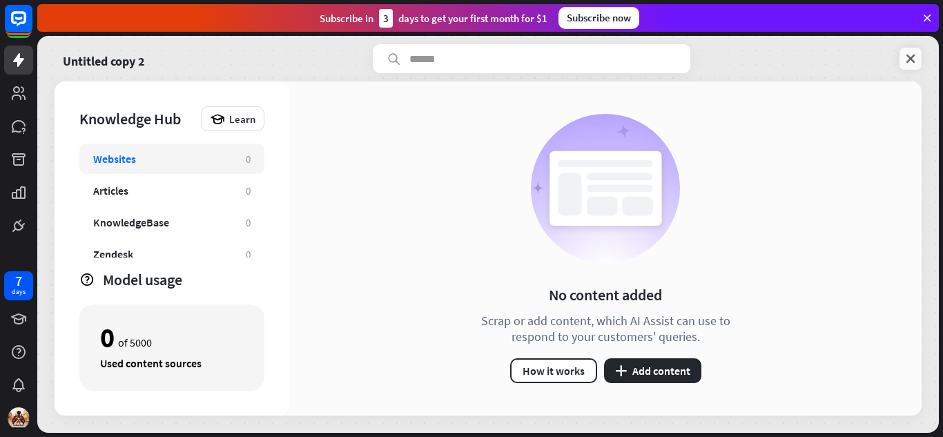 Image resolution: width=943 pixels, height=437 pixels. What do you see at coordinates (242, 119) in the screenshot?
I see `span: Learn` at bounding box center [242, 119].